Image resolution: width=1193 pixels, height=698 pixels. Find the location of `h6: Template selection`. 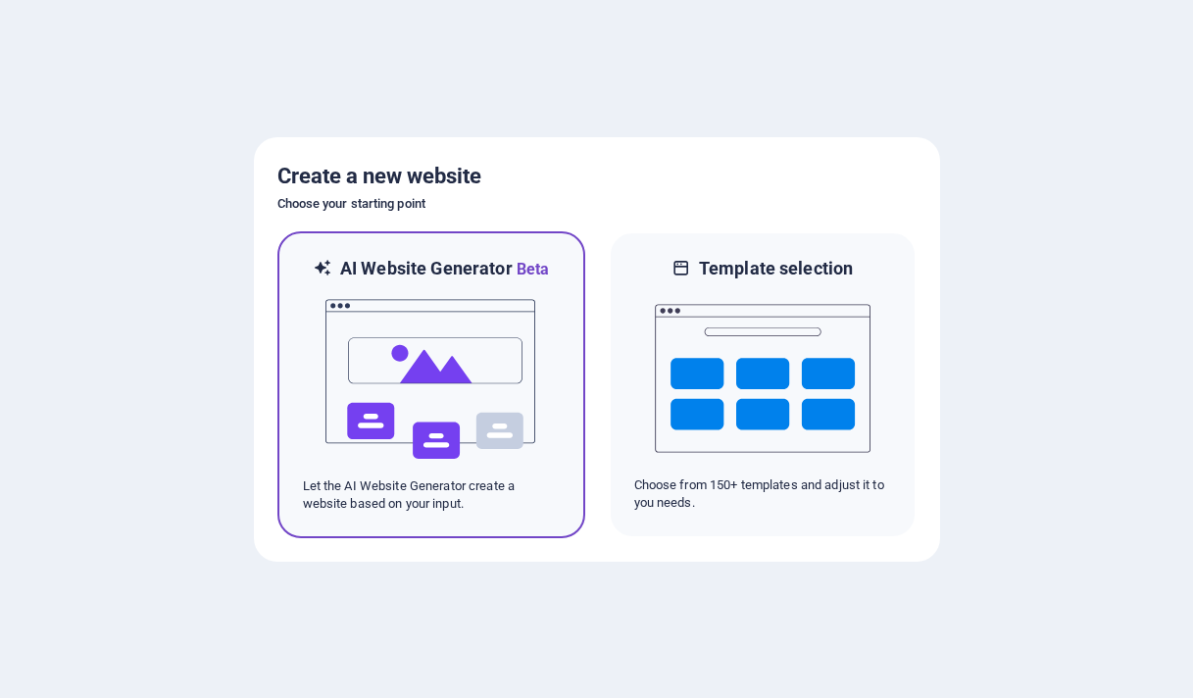

h6: Template selection is located at coordinates (775, 269).